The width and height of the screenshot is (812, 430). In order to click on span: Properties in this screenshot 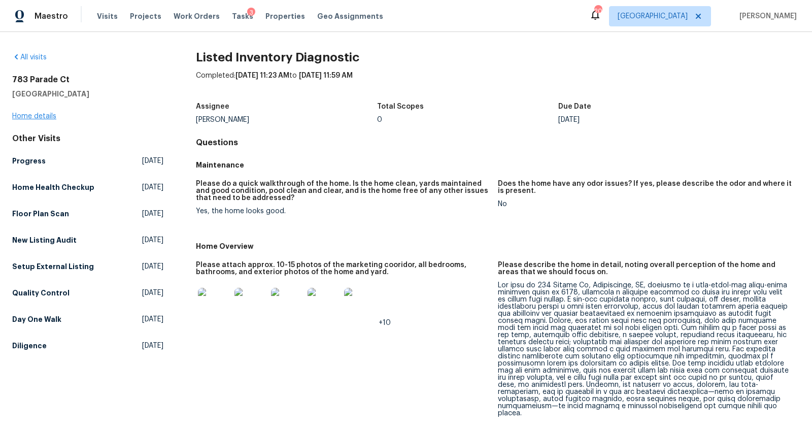, I will do `click(285, 16)`.